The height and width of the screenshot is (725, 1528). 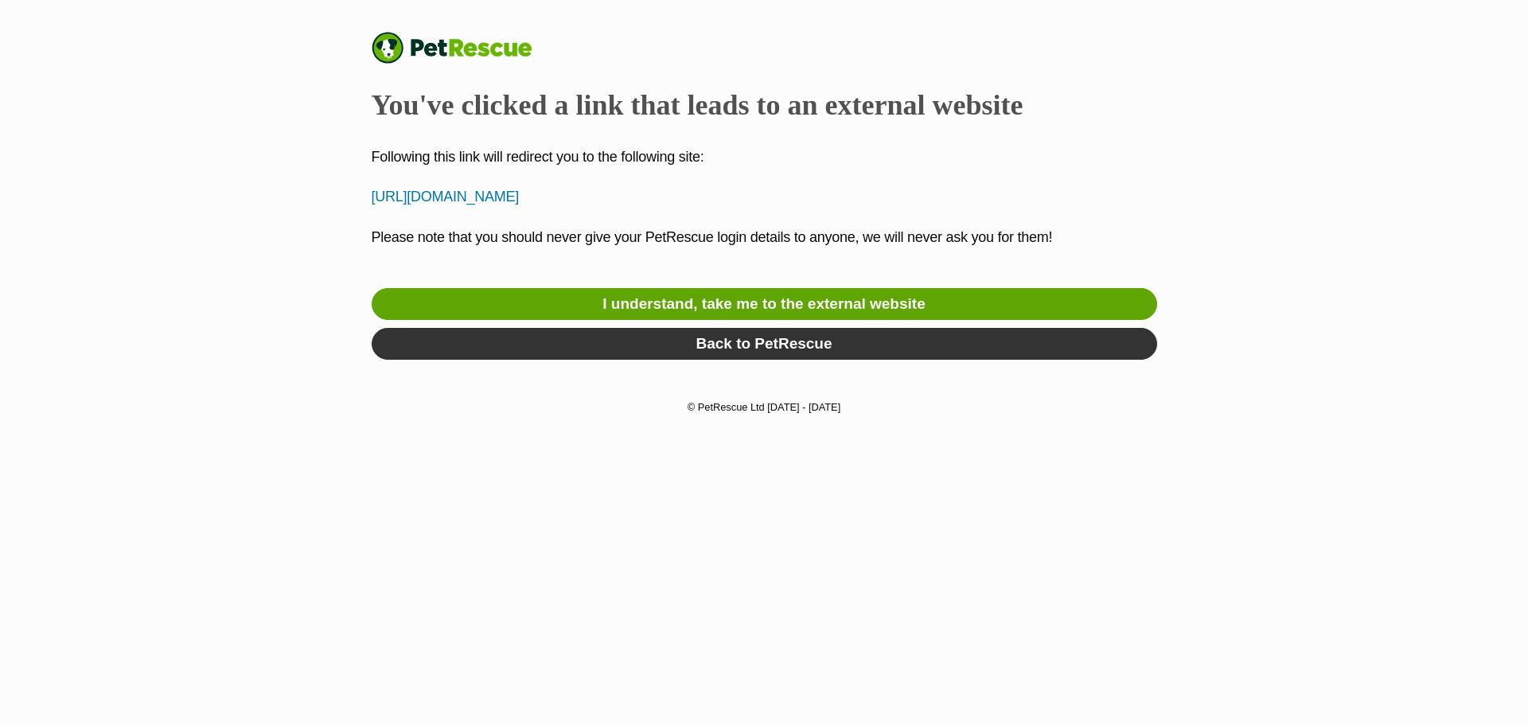 I want to click on p: Following this link will redirect you to the following site:, so click(x=764, y=157).